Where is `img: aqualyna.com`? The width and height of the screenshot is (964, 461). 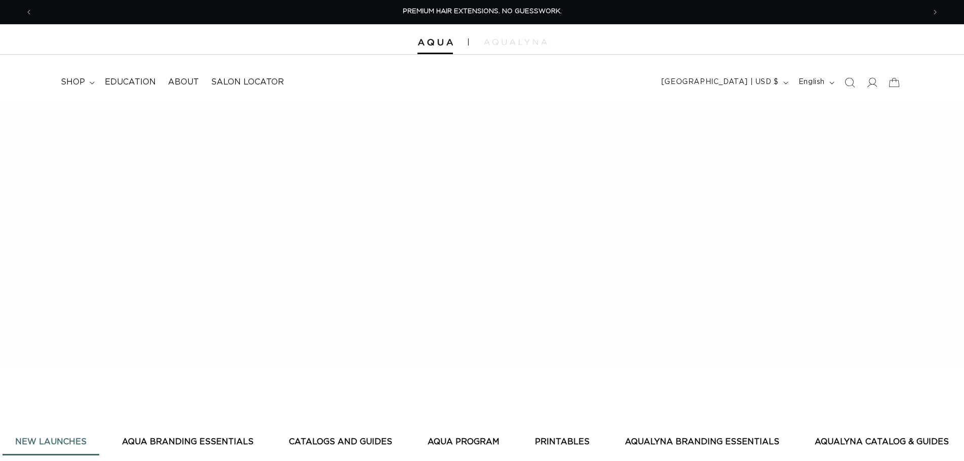
img: aqualyna.com is located at coordinates (515, 42).